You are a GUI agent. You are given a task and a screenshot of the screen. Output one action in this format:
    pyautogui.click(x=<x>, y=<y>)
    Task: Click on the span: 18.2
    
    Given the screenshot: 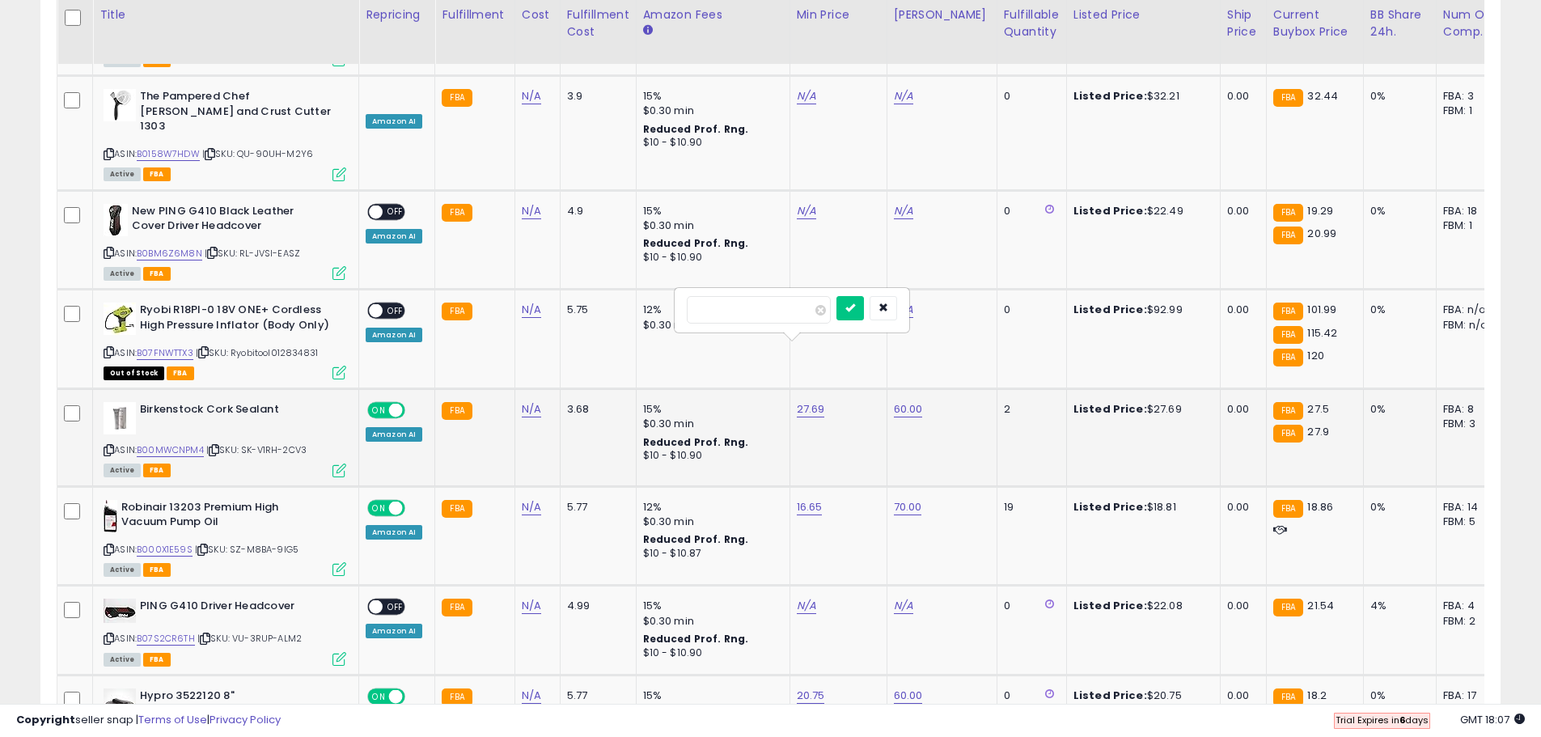 What is the action you would take?
    pyautogui.click(x=1317, y=695)
    